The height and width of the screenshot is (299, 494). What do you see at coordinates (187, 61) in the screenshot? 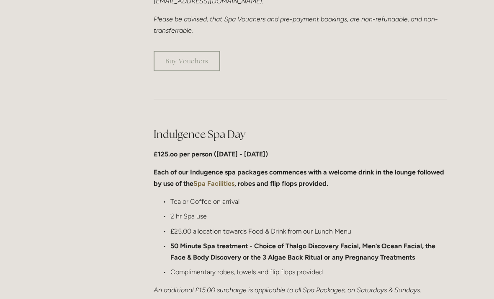
I see `a: Buy Vouchers` at bounding box center [187, 61].